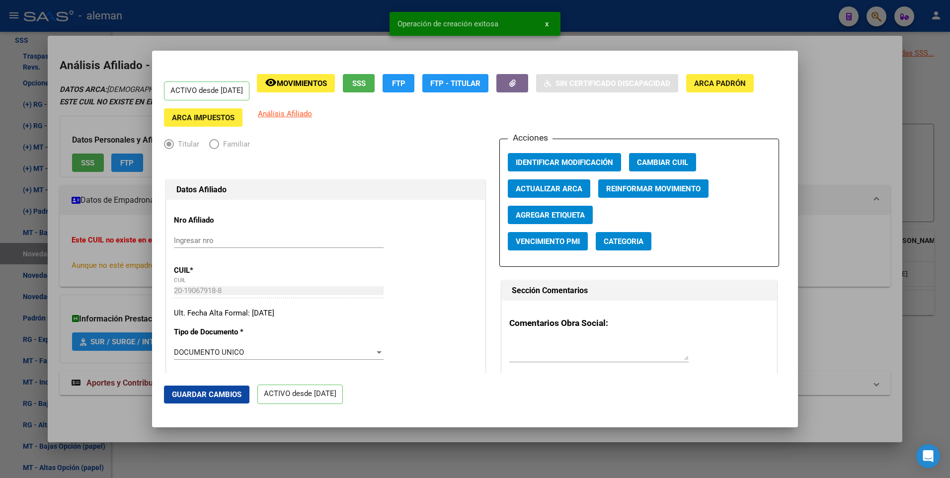 The image size is (950, 478). I want to click on button: ARCA Impuestos, so click(203, 117).